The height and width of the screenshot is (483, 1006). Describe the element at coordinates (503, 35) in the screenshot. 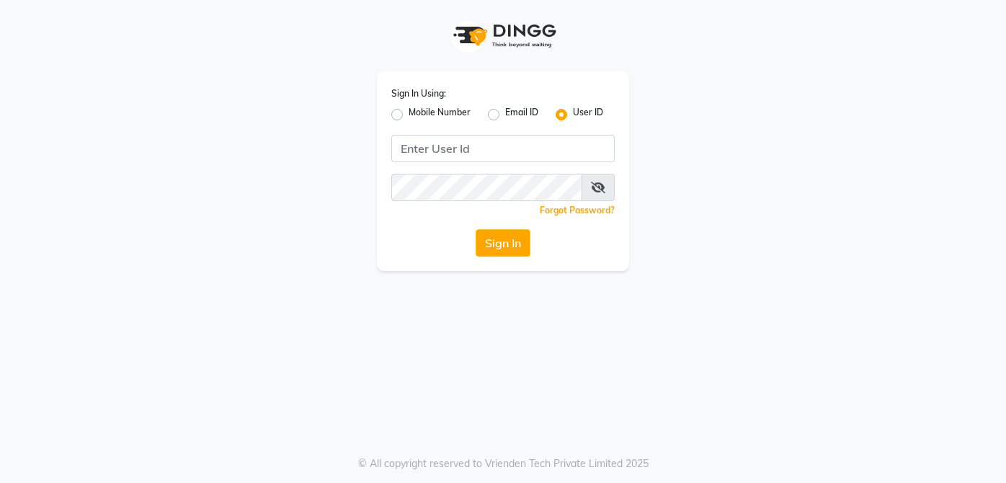

I see `img: logo1.svg` at that location.